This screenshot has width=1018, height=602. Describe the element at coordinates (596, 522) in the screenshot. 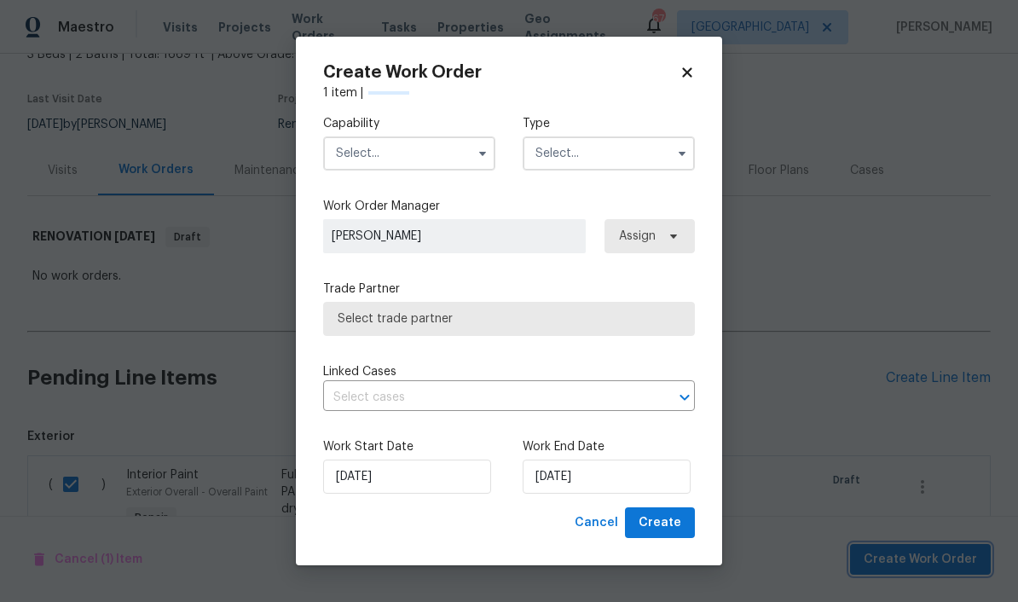

I see `span: Cancel` at that location.